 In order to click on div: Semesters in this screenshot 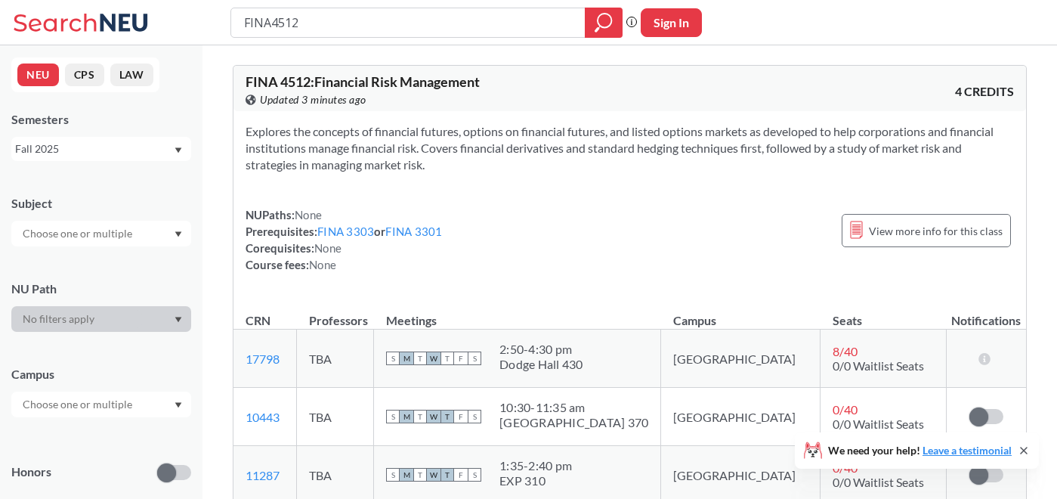, I will do `click(101, 119)`.